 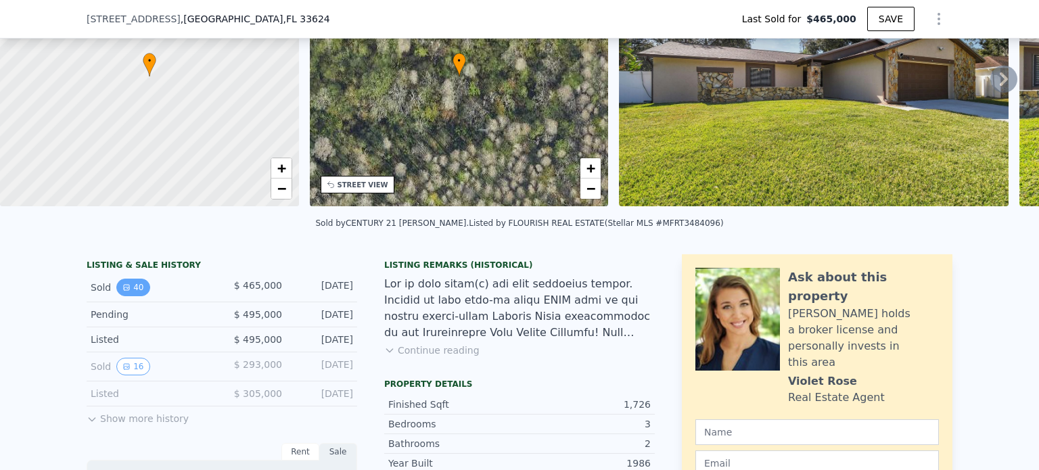 I want to click on span: $ 465,000, so click(x=258, y=285).